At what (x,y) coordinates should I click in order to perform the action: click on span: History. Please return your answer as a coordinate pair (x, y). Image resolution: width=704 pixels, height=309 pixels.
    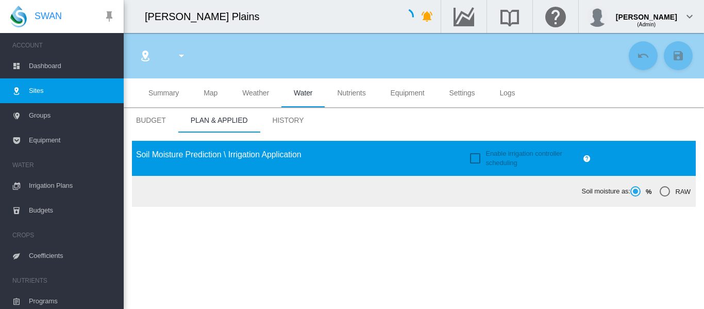
    Looking at the image, I should click on (287, 120).